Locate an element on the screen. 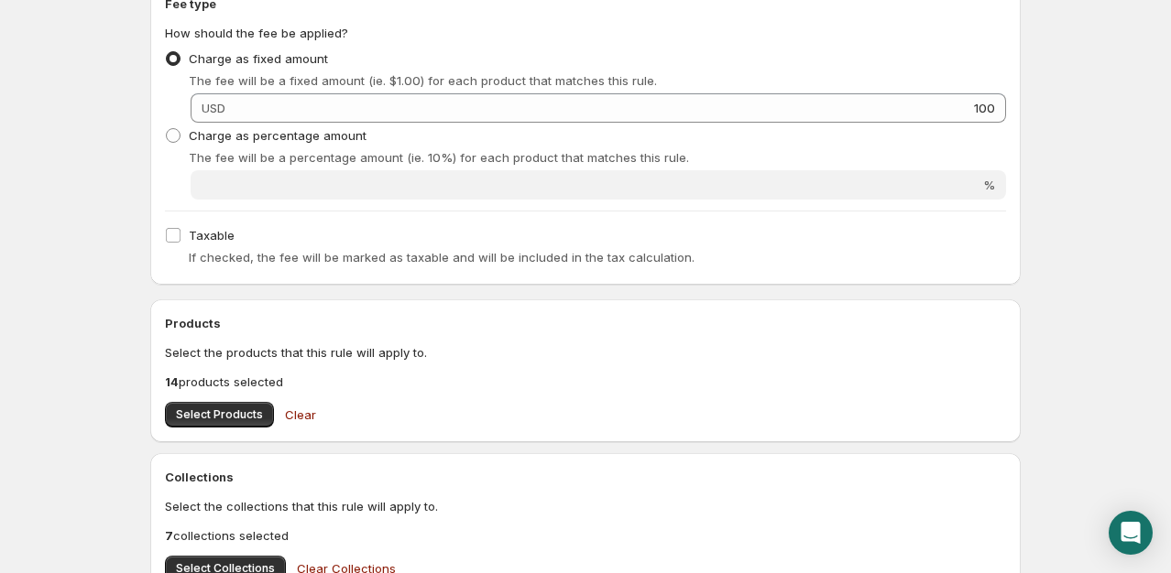 The height and width of the screenshot is (573, 1171). p: Select the products that this rule will apply to. is located at coordinates (585, 353).